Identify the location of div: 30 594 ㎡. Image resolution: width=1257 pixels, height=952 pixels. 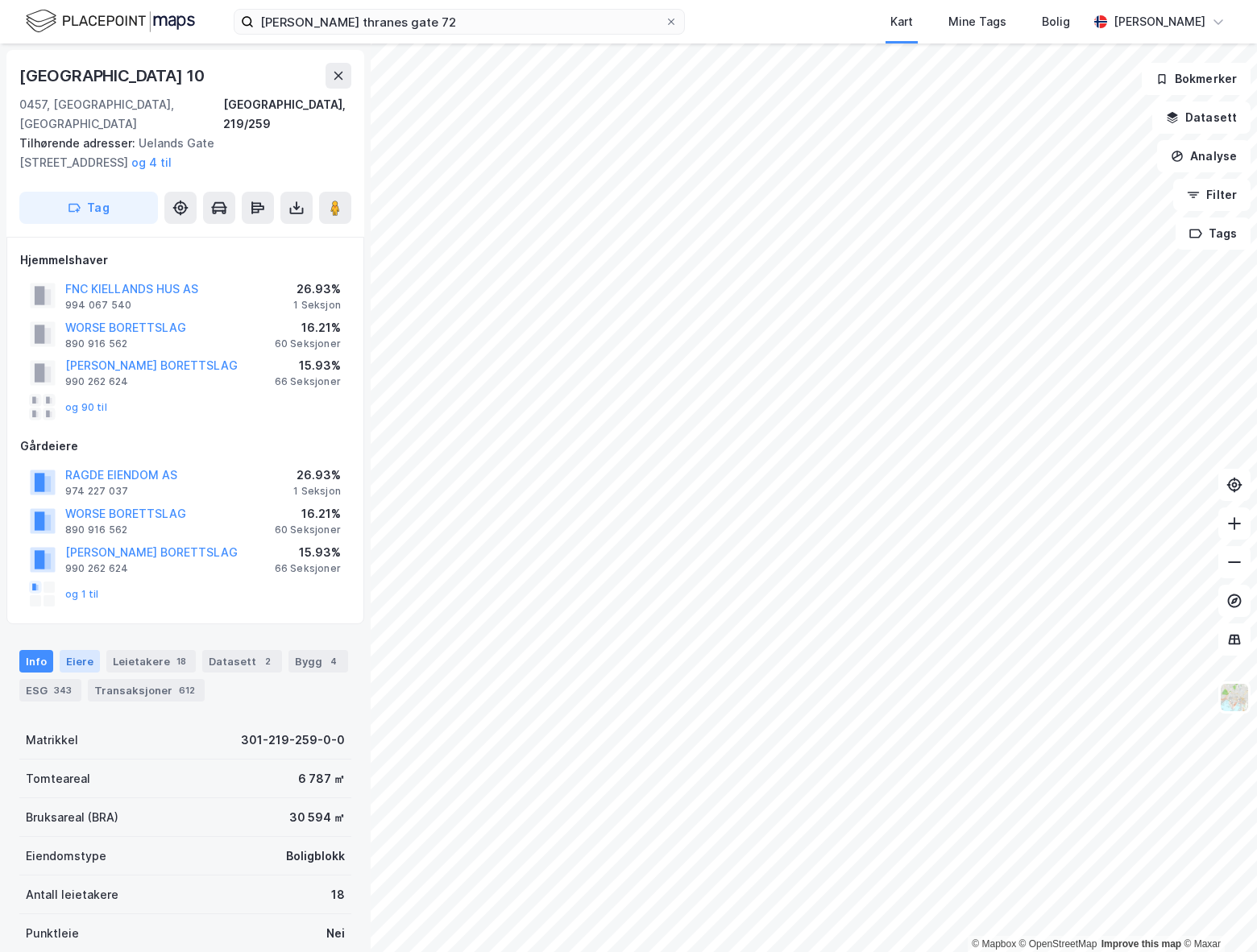
(317, 818).